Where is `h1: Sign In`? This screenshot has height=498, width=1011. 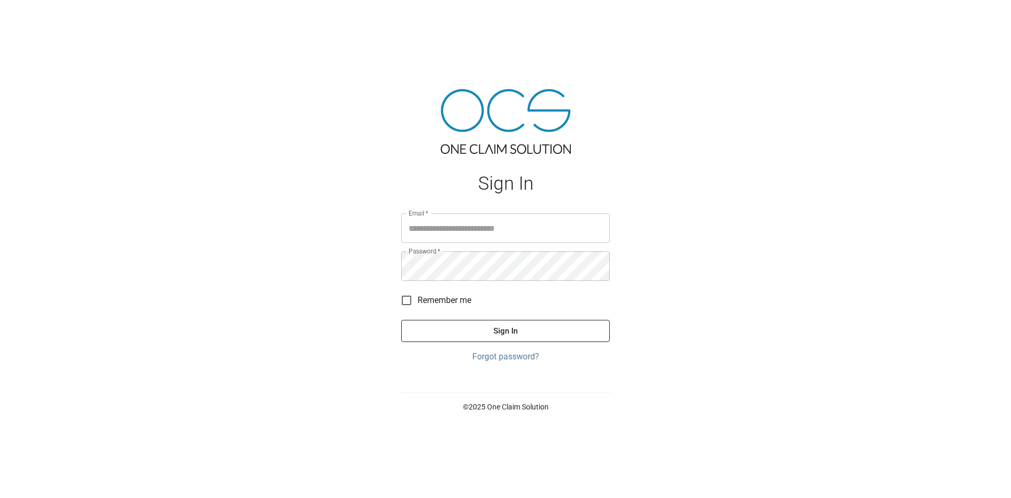 h1: Sign In is located at coordinates (506, 183).